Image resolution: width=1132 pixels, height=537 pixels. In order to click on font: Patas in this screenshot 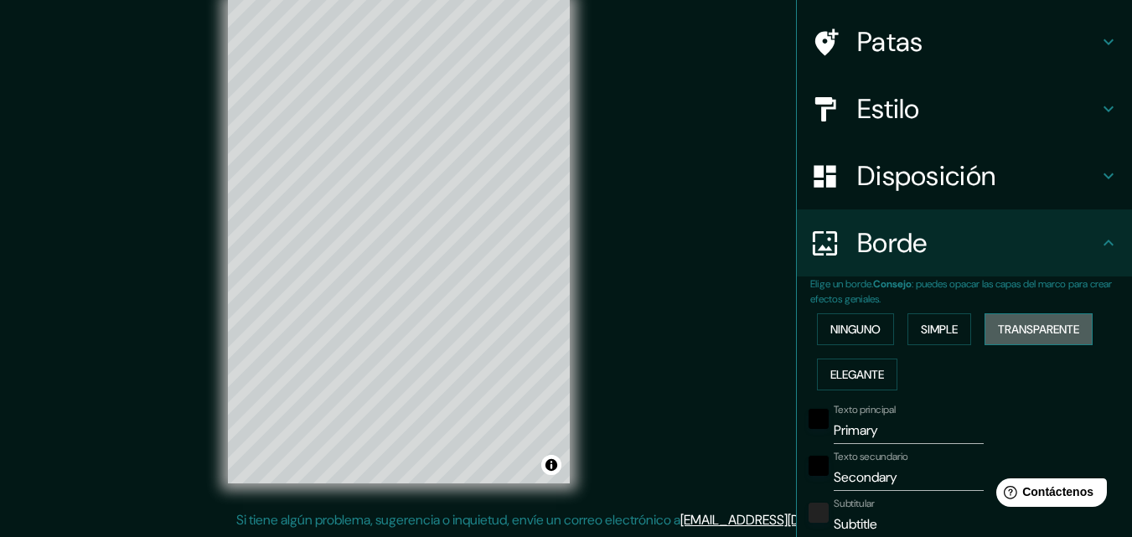, I will do `click(890, 42)`.